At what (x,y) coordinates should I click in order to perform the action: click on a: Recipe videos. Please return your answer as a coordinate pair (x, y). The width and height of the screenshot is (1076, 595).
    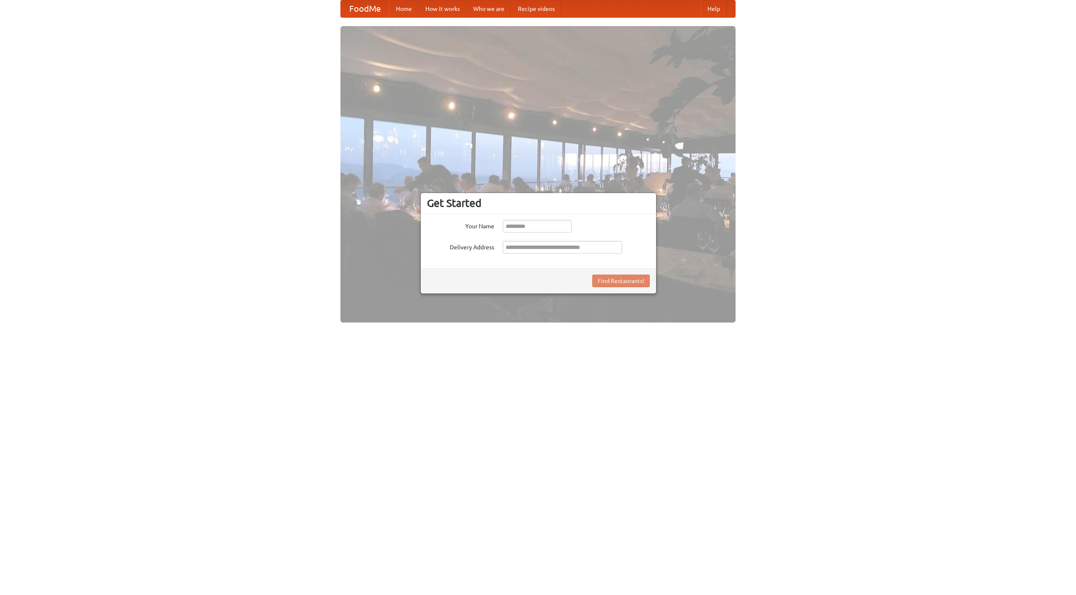
    Looking at the image, I should click on (536, 9).